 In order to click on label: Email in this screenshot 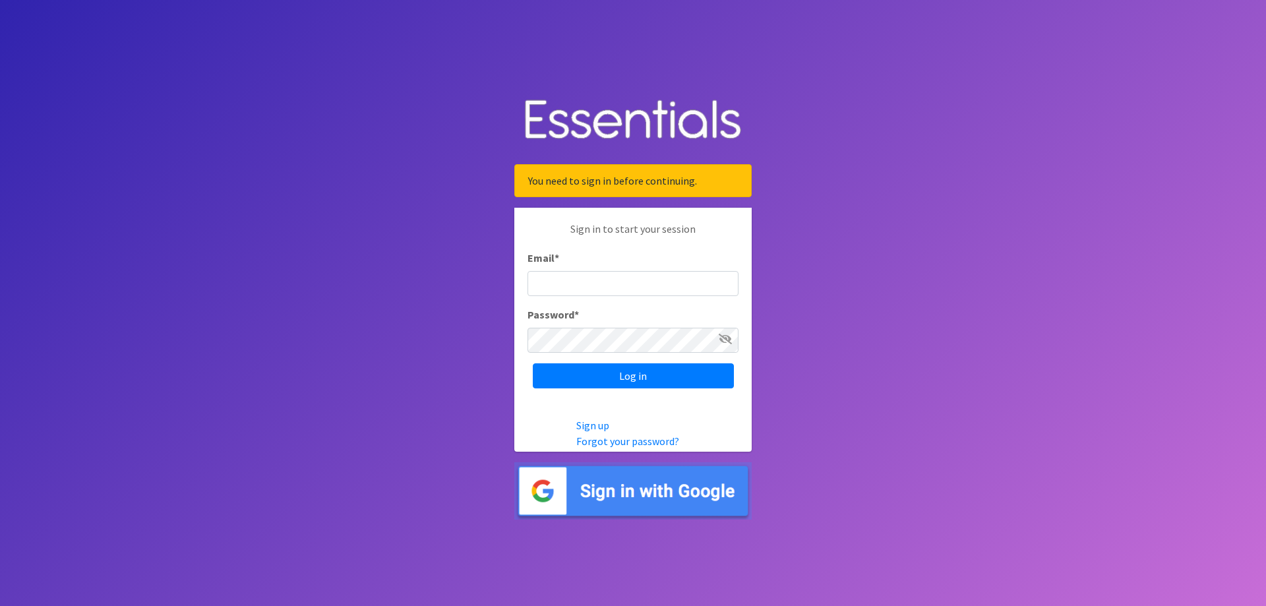, I will do `click(544, 258)`.